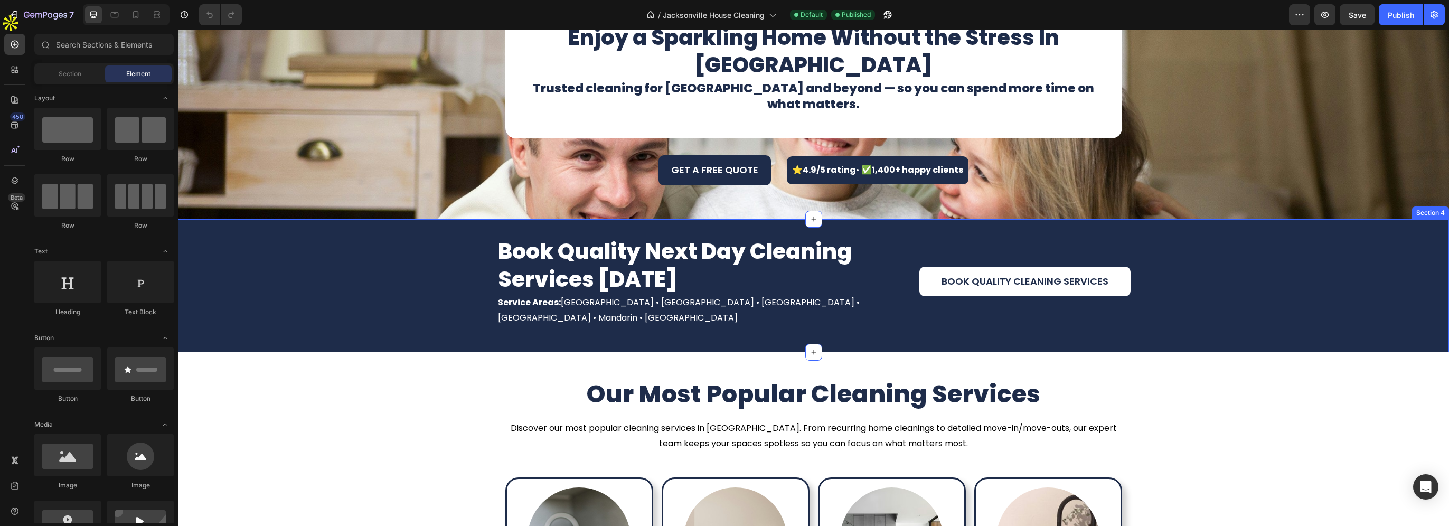 Image resolution: width=1449 pixels, height=526 pixels. Describe the element at coordinates (140, 312) in the screenshot. I see `div: Text Block` at that location.